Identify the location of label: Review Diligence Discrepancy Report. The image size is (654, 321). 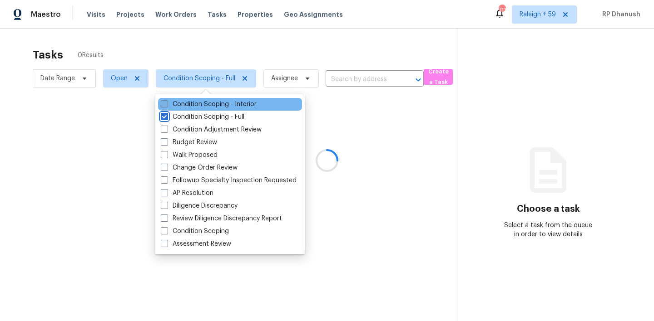
(221, 219).